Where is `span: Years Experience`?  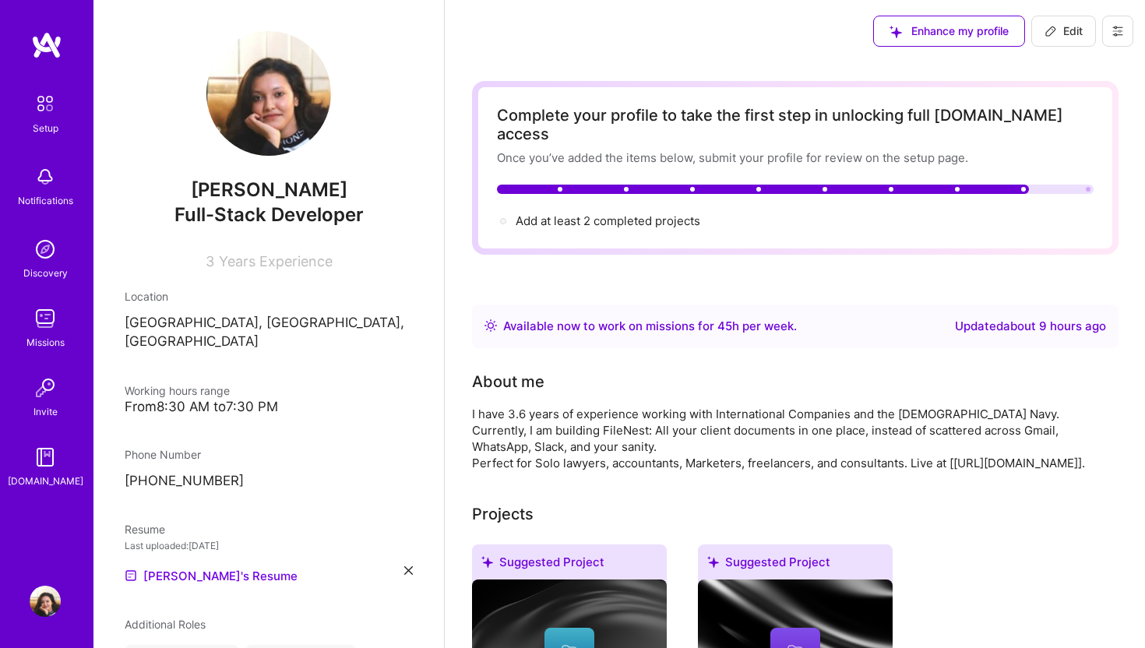 span: Years Experience is located at coordinates (276, 261).